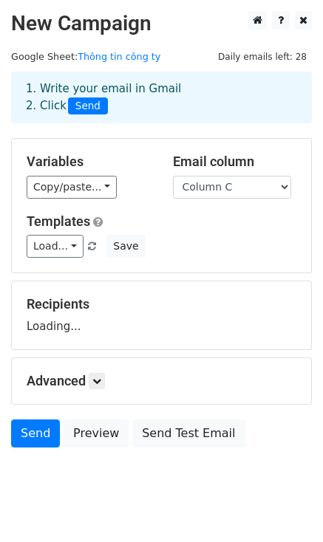 Image resolution: width=323 pixels, height=542 pixels. I want to click on a: Preview, so click(96, 433).